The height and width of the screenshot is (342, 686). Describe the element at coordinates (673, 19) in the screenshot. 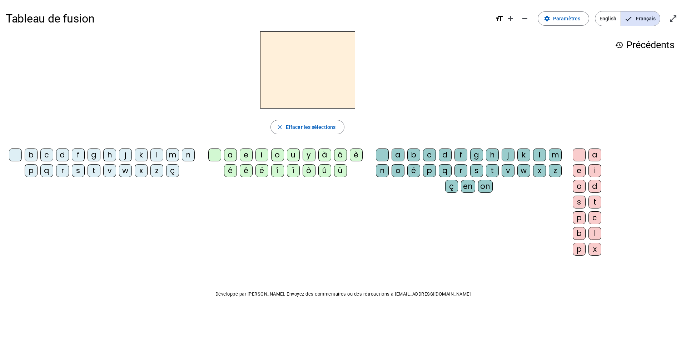

I see `mat-icon: open_in_full` at that location.